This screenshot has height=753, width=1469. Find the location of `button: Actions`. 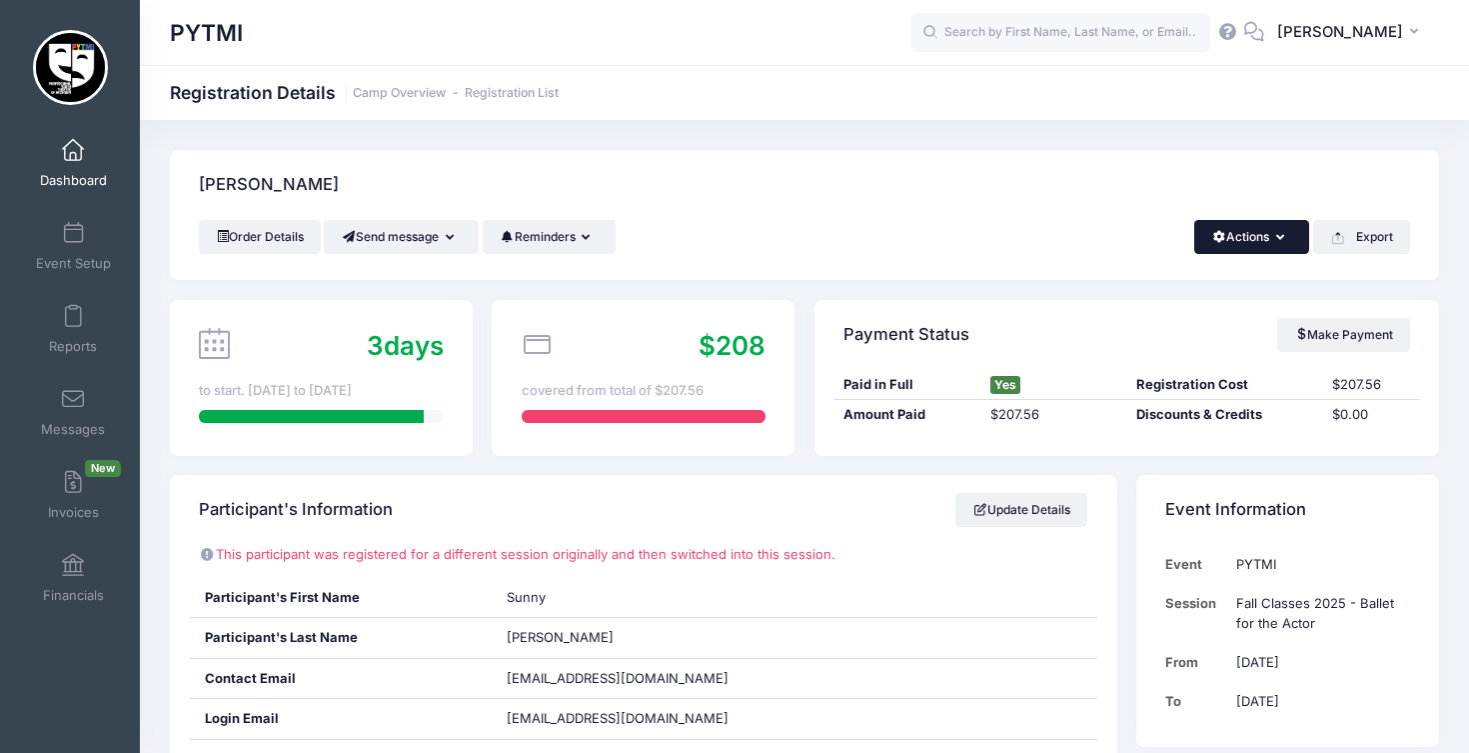

button: Actions is located at coordinates (1251, 237).